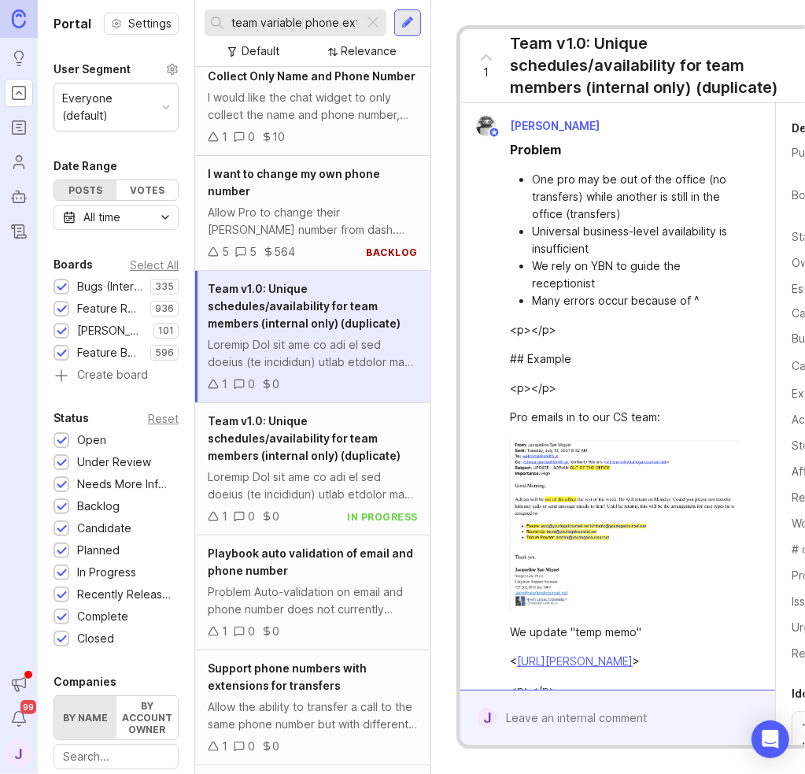 This screenshot has height=774, width=805. What do you see at coordinates (494, 132) in the screenshot?
I see `img: member badge` at bounding box center [494, 132].